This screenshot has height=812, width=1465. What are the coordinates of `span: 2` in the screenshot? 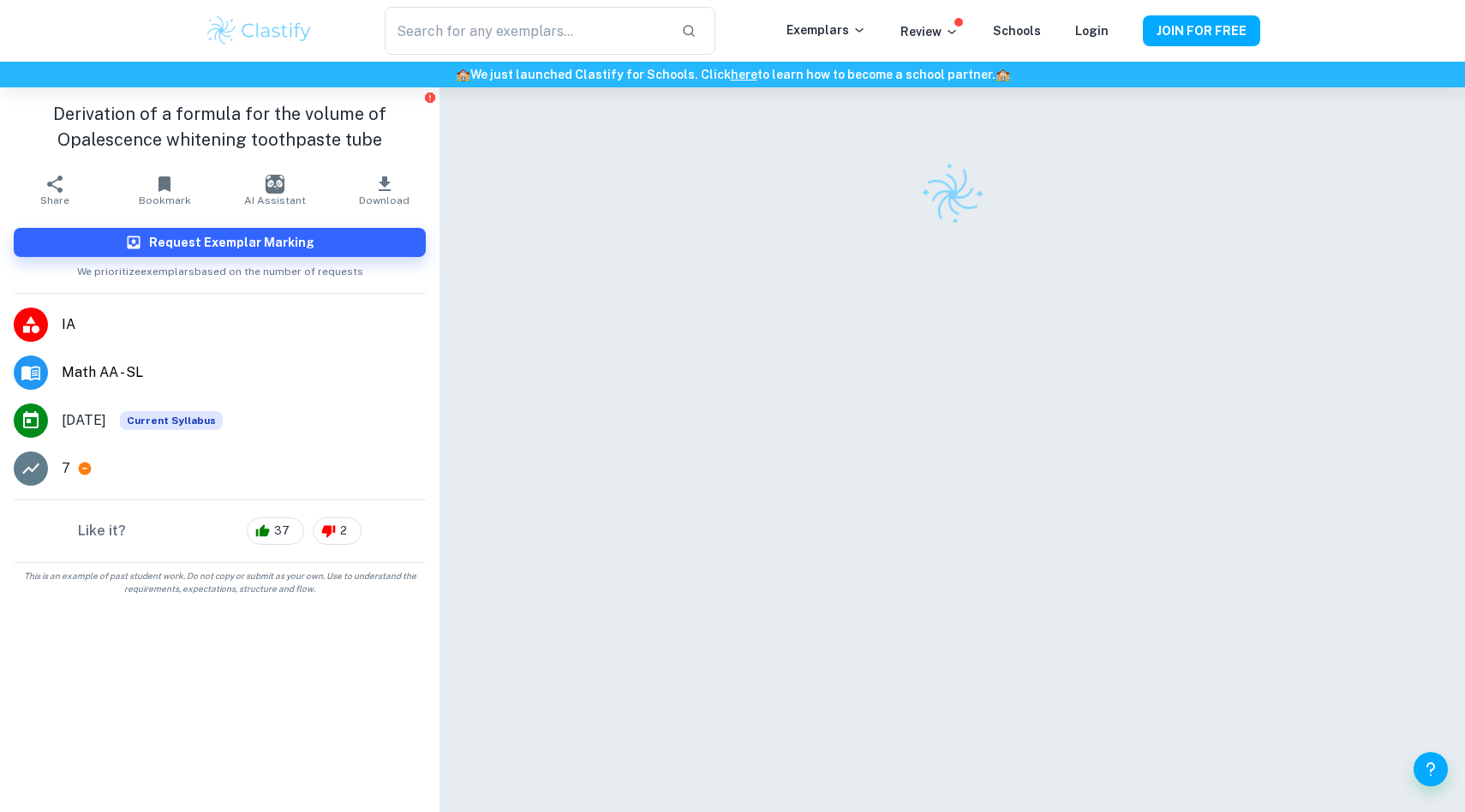 It's located at (344, 531).